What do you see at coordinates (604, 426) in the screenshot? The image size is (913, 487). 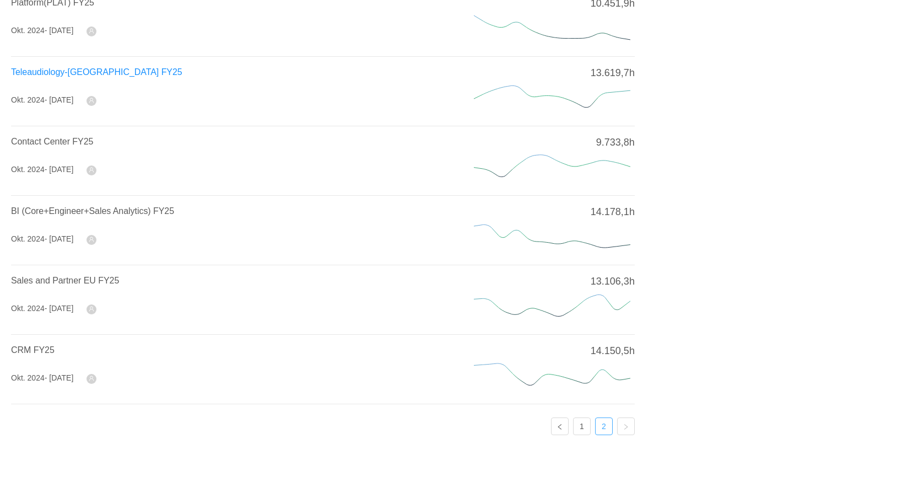 I see `a: 2` at bounding box center [604, 426].